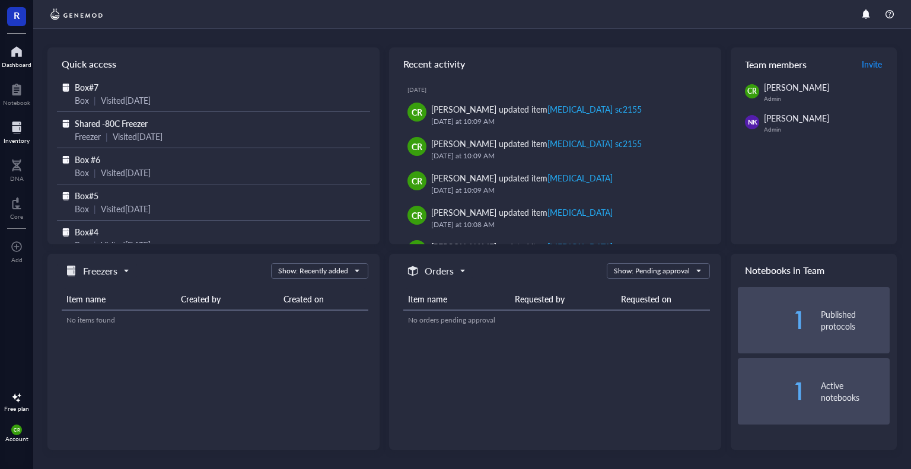 The height and width of the screenshot is (469, 911). Describe the element at coordinates (557, 320) in the screenshot. I see `div: No orders pending approval` at that location.